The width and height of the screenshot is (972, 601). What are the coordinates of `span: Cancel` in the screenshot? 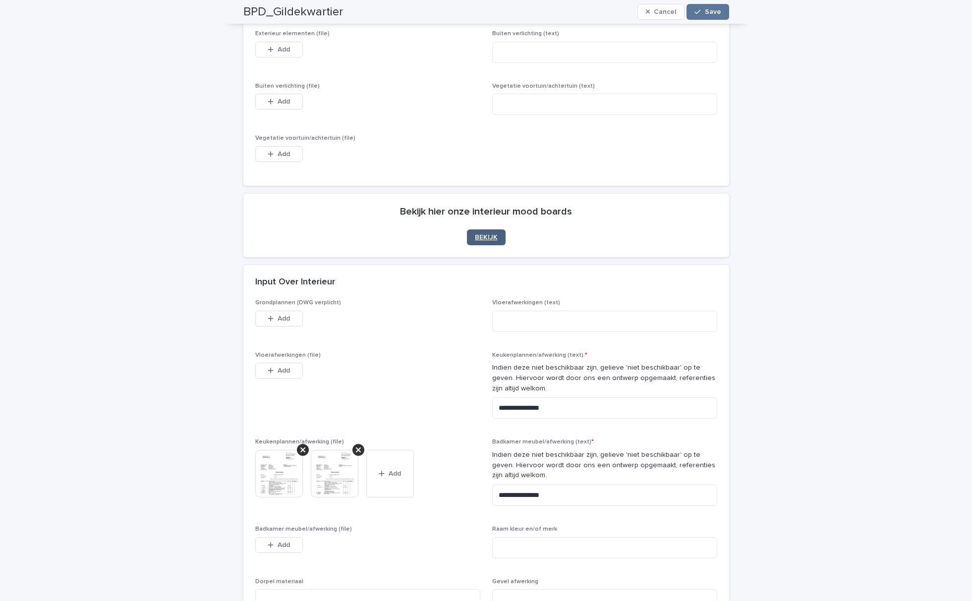 It's located at (664, 12).